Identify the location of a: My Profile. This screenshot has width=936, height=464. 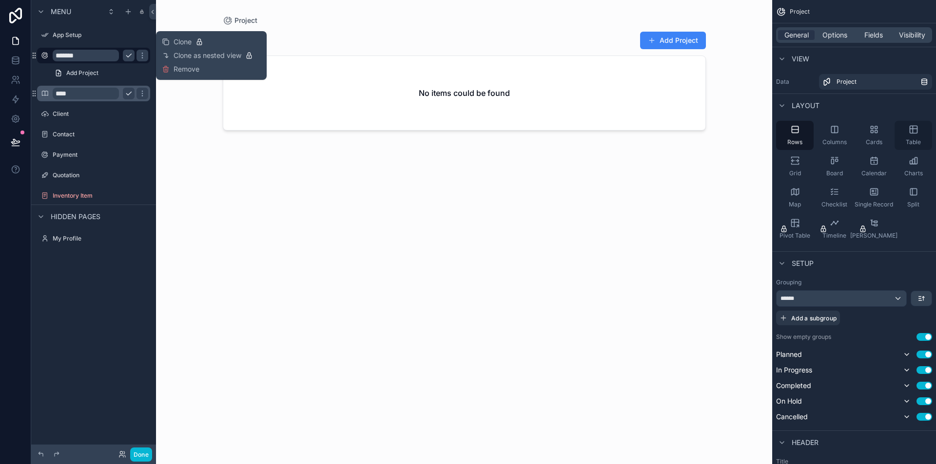
(94, 239).